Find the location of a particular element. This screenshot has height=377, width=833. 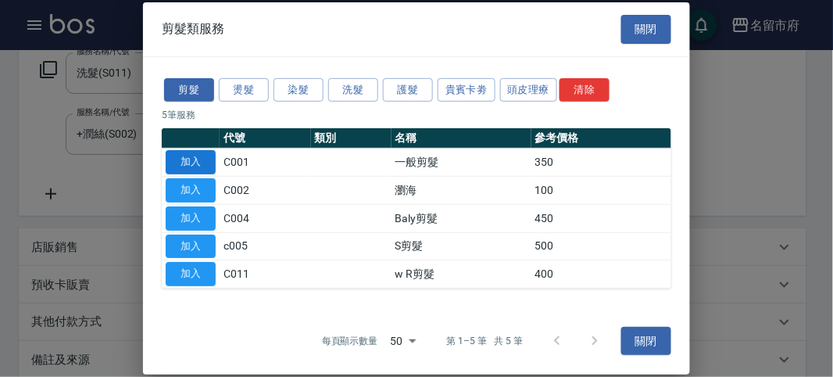

th: 代號 is located at coordinates (265, 138).